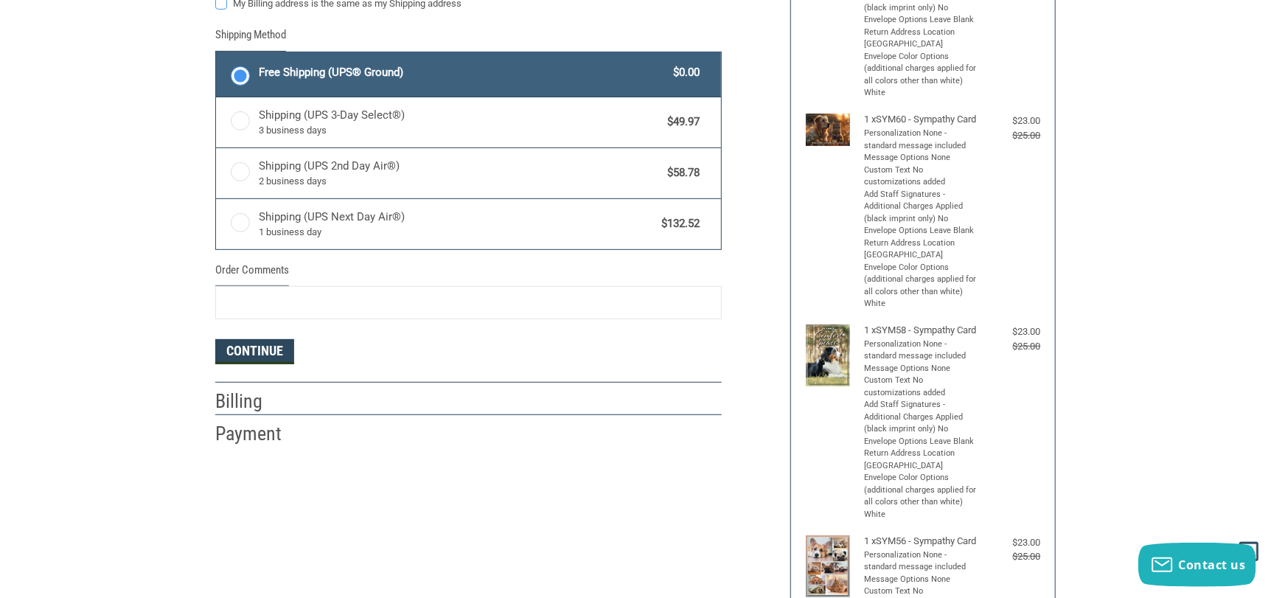 This screenshot has height=598, width=1271. I want to click on span: $132.52, so click(677, 223).